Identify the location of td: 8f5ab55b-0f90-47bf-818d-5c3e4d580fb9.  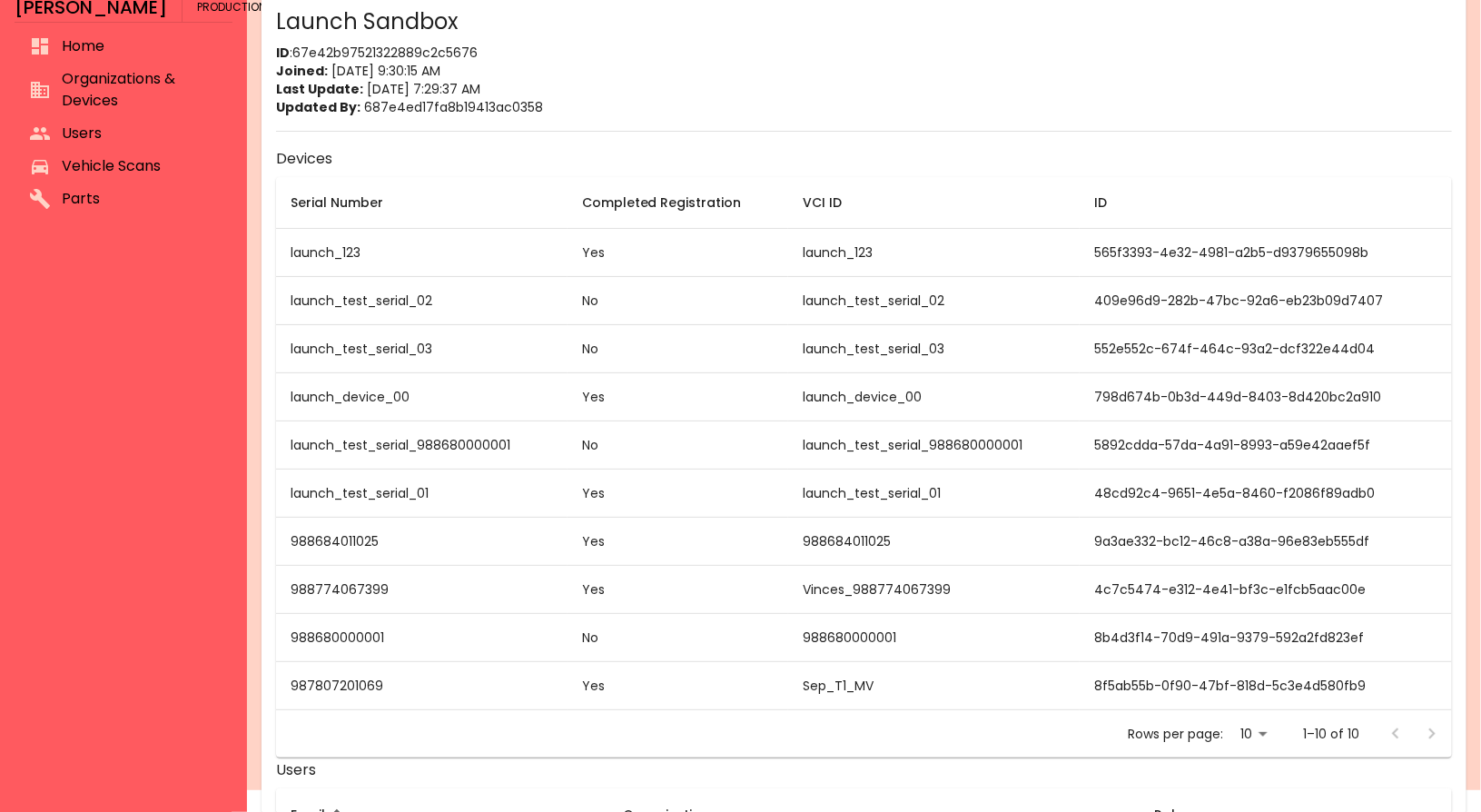
(1266, 685).